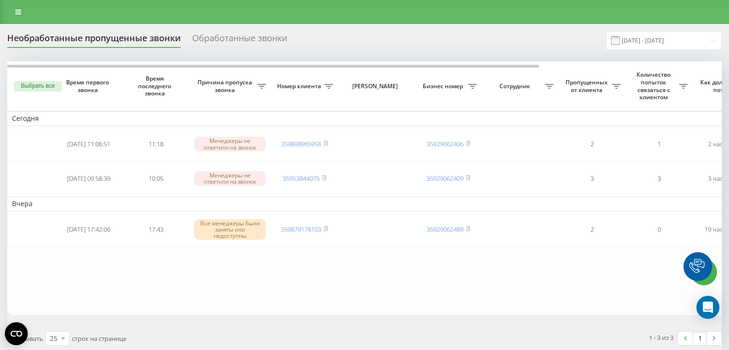  I want to click on a: 359898965958, so click(301, 144).